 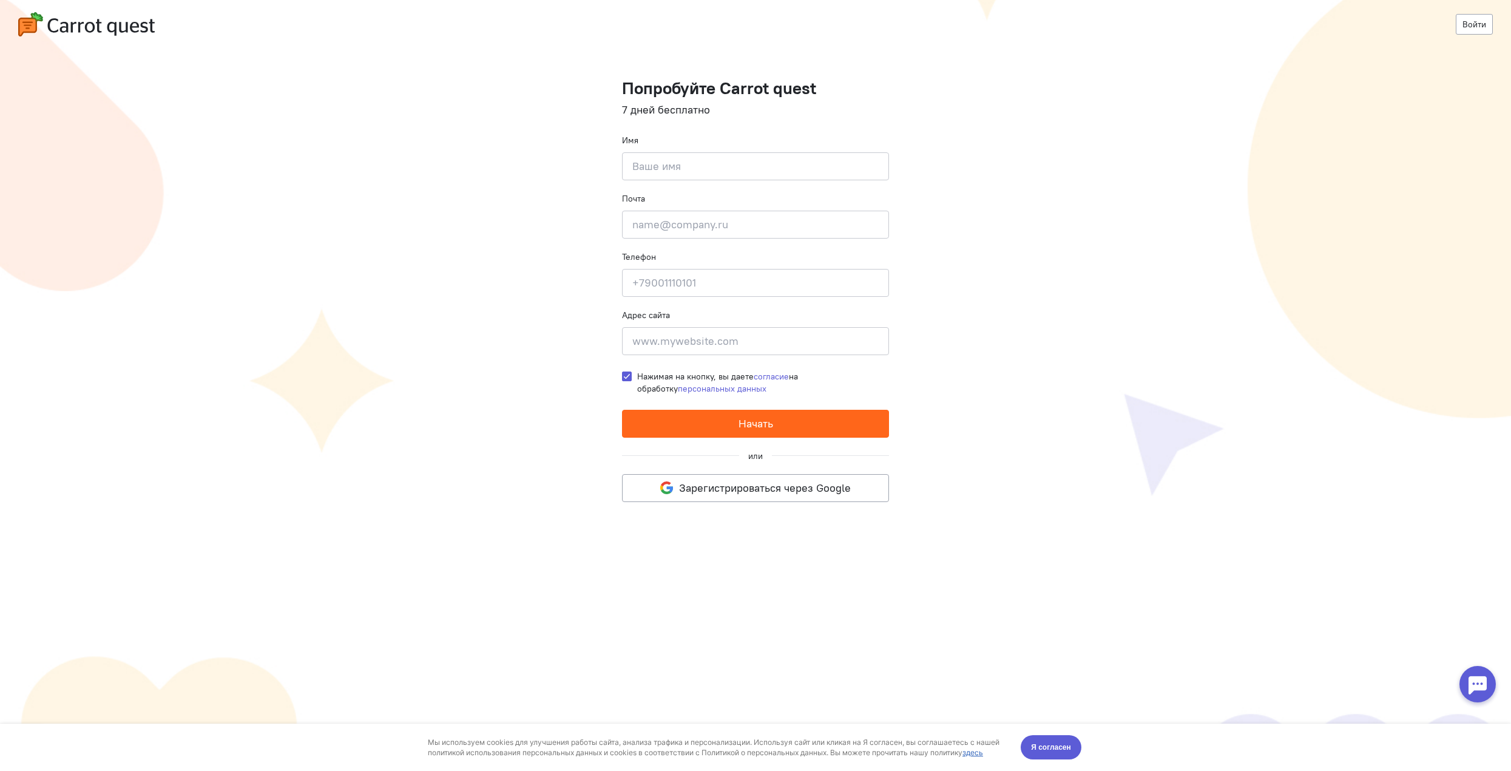 I want to click on label: Телефон, so click(x=639, y=257).